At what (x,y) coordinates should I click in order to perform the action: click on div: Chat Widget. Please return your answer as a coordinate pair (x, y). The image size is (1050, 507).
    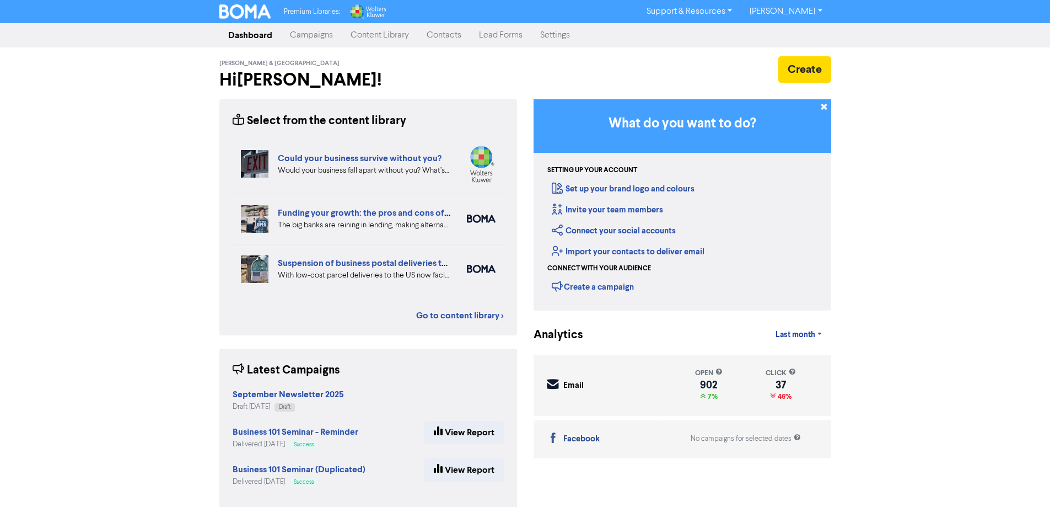
    Looking at the image, I should click on (1022, 480).